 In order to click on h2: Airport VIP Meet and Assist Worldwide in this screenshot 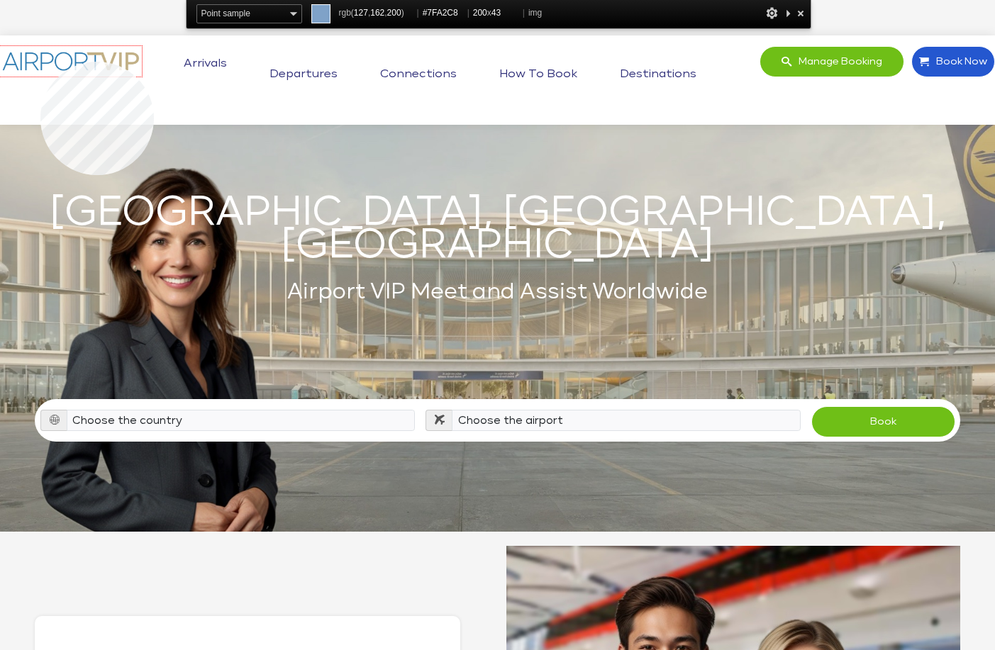, I will do `click(497, 292)`.